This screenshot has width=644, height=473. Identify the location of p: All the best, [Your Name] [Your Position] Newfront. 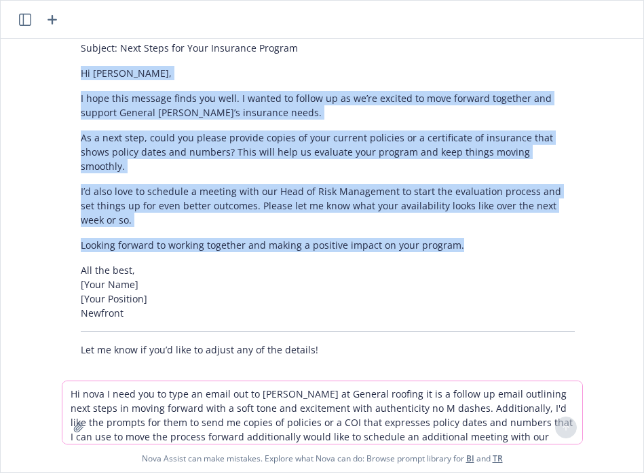
(328, 291).